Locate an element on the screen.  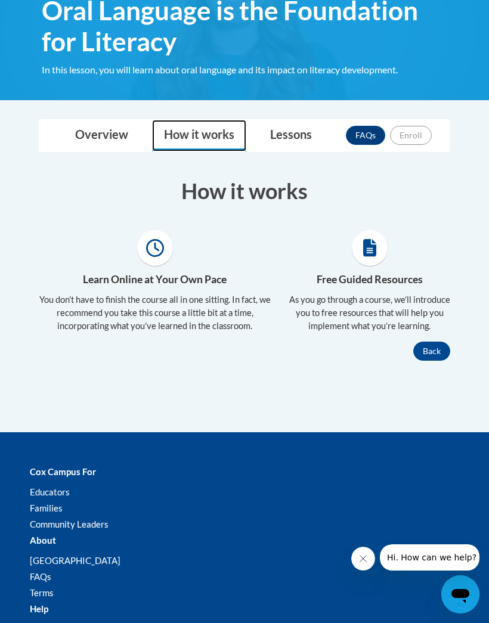
a: Community Leaders is located at coordinates (69, 524).